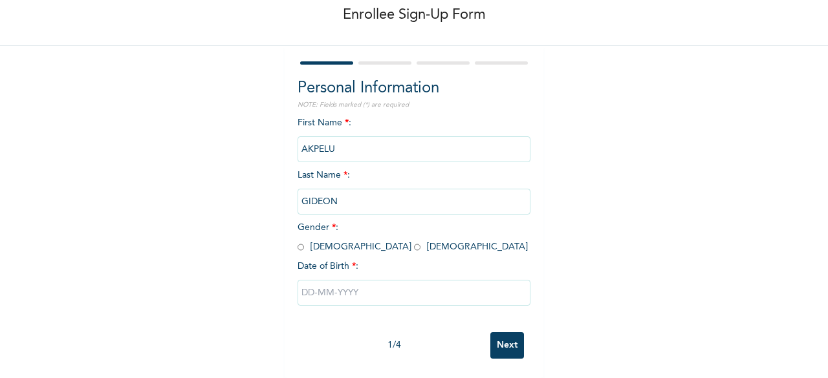 This screenshot has height=378, width=828. What do you see at coordinates (328, 267) in the screenshot?
I see `span: Date of Birth :` at bounding box center [328, 267].